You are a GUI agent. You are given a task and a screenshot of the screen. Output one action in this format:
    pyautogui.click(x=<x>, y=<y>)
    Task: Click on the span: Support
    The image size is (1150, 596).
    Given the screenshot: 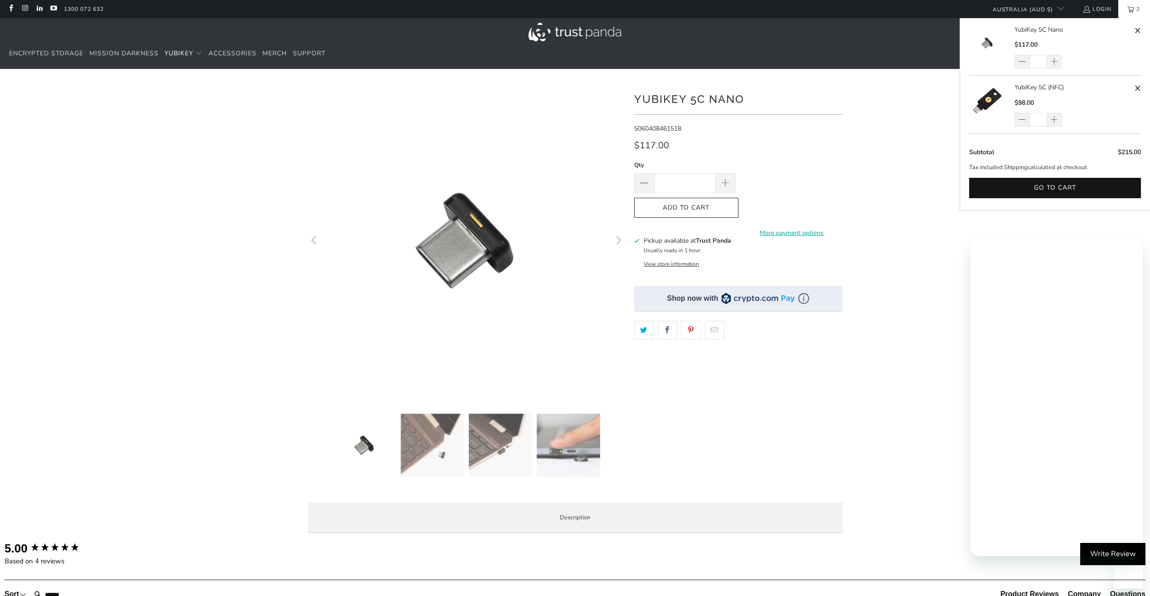 What is the action you would take?
    pyautogui.click(x=309, y=53)
    